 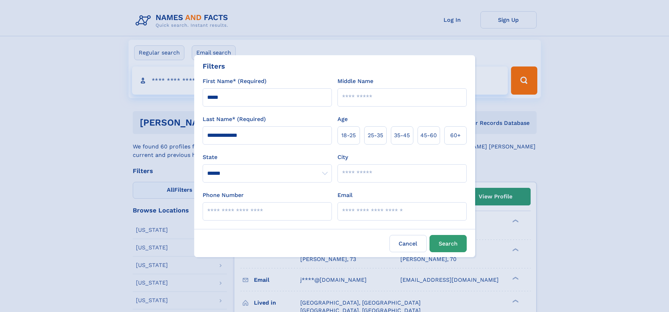 I want to click on label: Phone Number, so click(x=223, y=195).